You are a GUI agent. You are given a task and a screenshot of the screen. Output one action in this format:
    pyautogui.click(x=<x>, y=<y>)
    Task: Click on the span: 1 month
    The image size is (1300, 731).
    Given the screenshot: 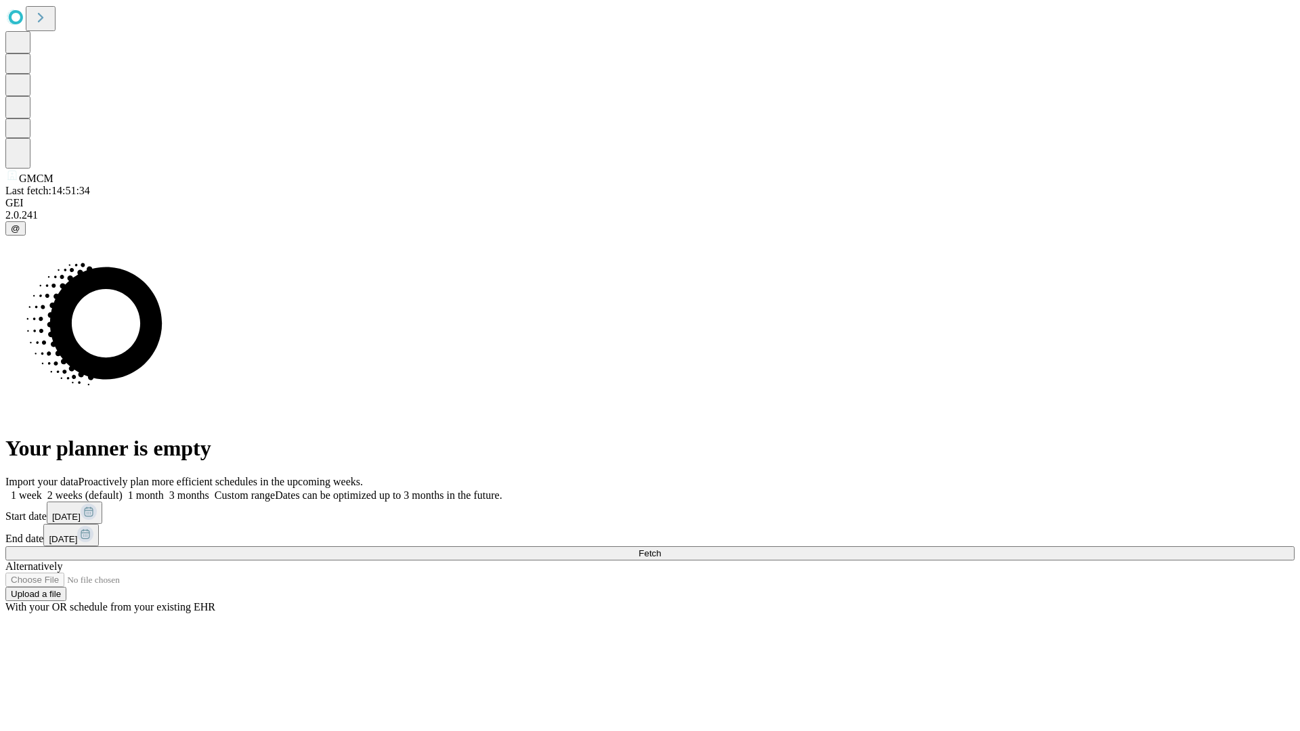 What is the action you would take?
    pyautogui.click(x=146, y=495)
    